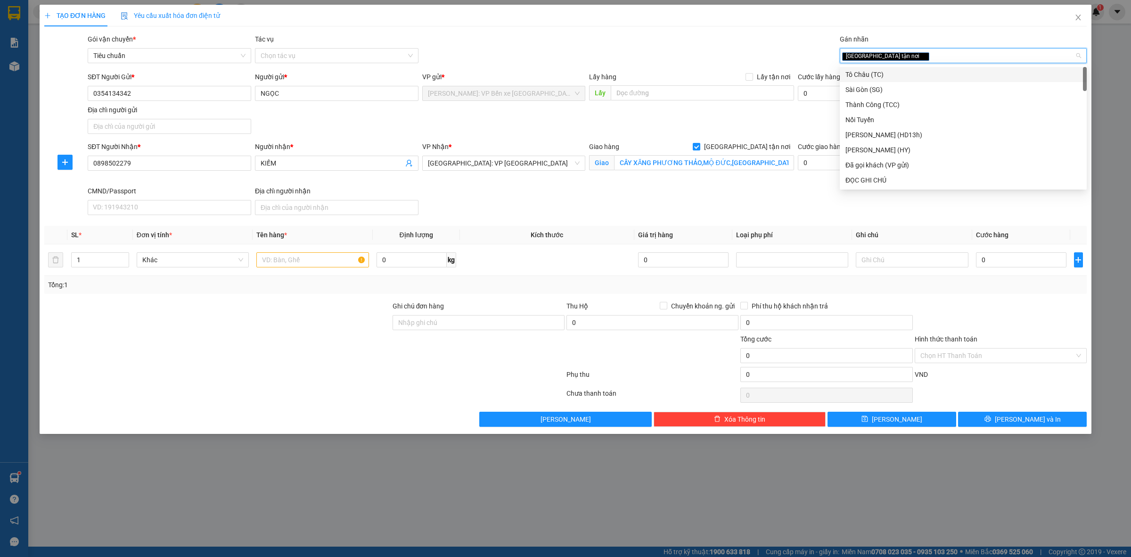 Image resolution: width=1131 pixels, height=557 pixels. What do you see at coordinates (912, 235) in the screenshot?
I see `th: Ghi chú` at bounding box center [912, 235].